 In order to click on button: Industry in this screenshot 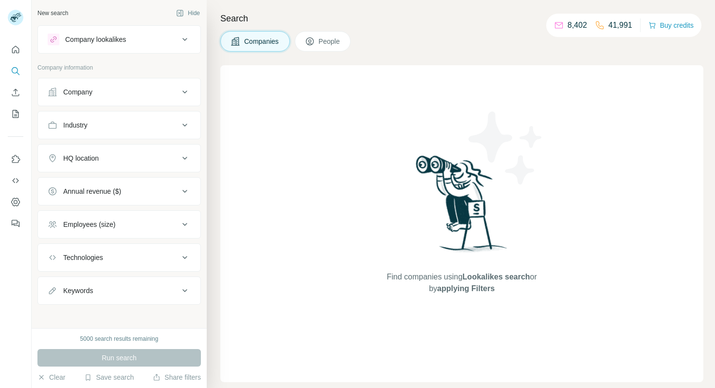, I will do `click(119, 125)`.